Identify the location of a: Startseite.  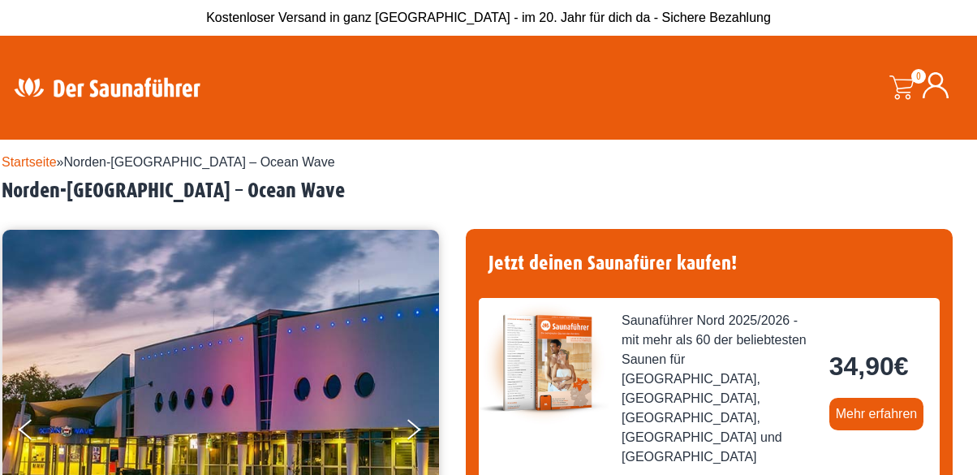
(29, 161).